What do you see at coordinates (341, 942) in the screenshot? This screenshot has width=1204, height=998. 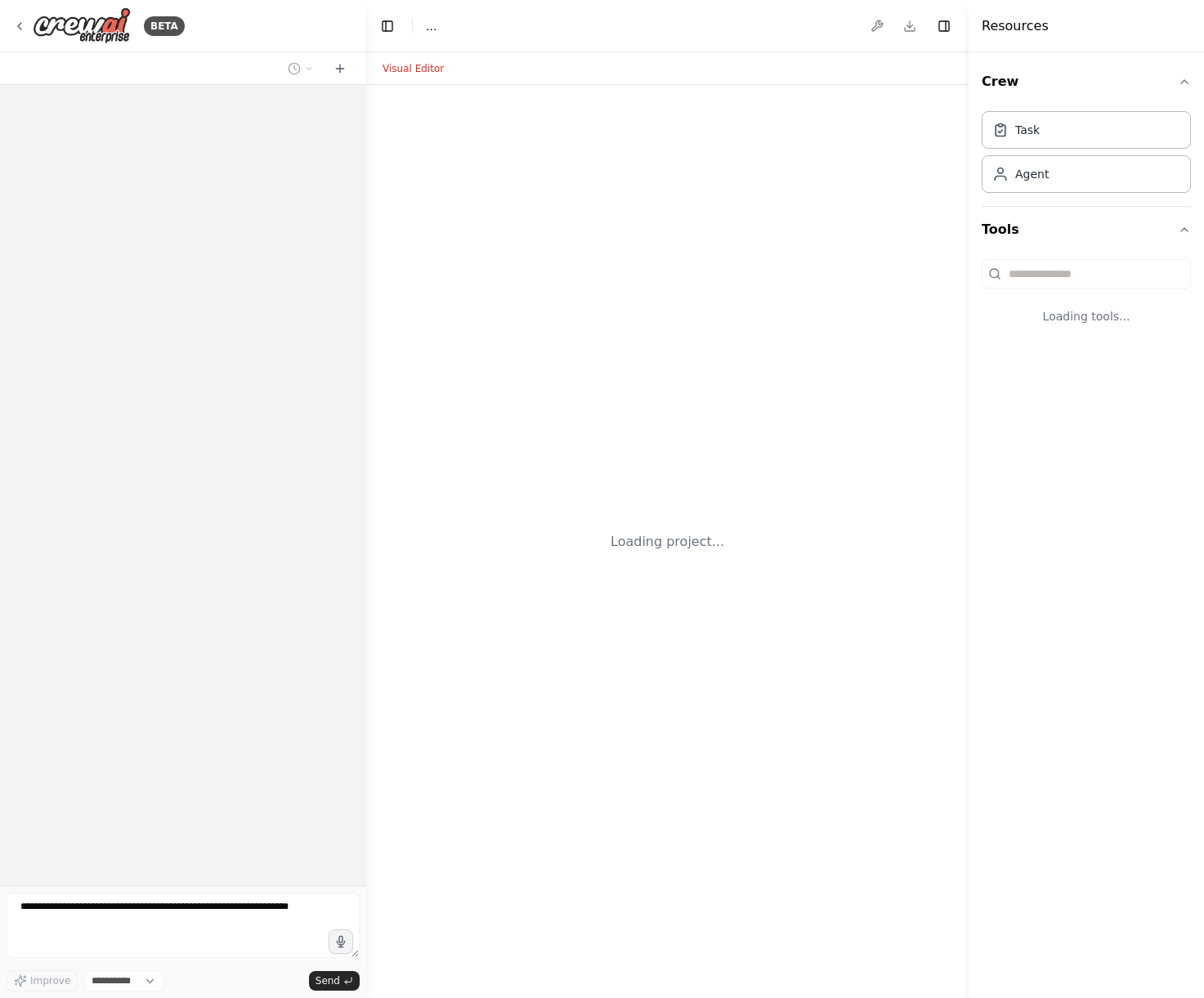 I see `button: Click to speak your automation idea` at bounding box center [341, 942].